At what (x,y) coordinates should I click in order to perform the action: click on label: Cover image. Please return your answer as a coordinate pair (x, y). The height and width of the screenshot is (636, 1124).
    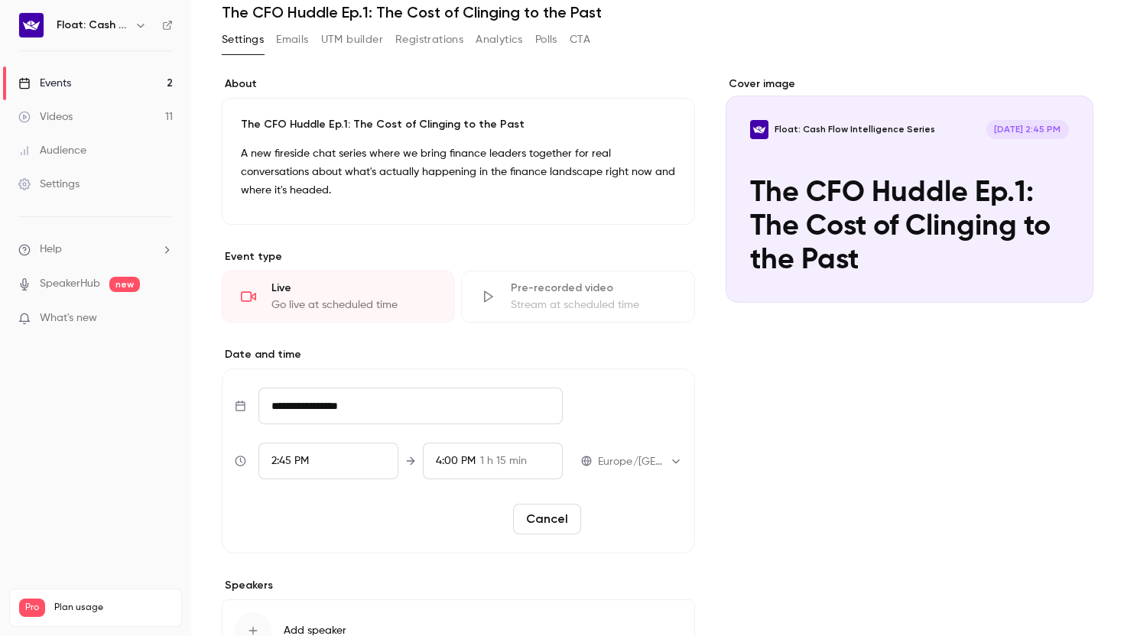
    Looking at the image, I should click on (909, 84).